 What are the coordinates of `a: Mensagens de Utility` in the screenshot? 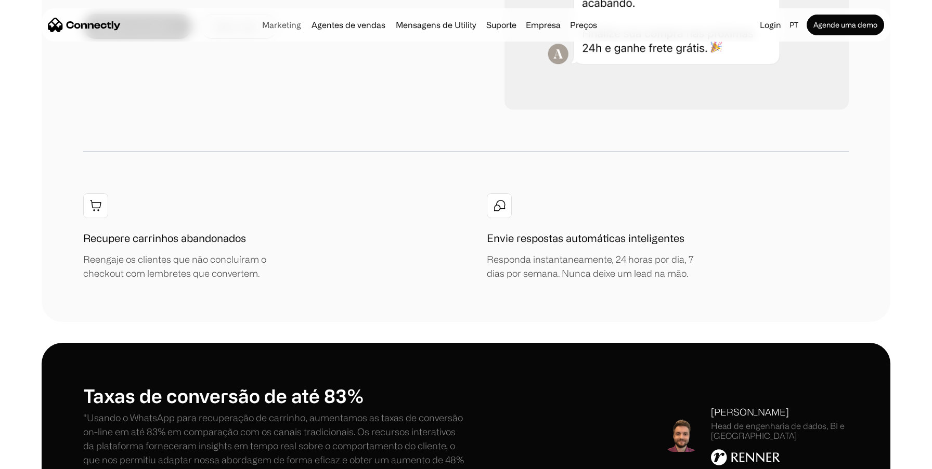 It's located at (436, 25).